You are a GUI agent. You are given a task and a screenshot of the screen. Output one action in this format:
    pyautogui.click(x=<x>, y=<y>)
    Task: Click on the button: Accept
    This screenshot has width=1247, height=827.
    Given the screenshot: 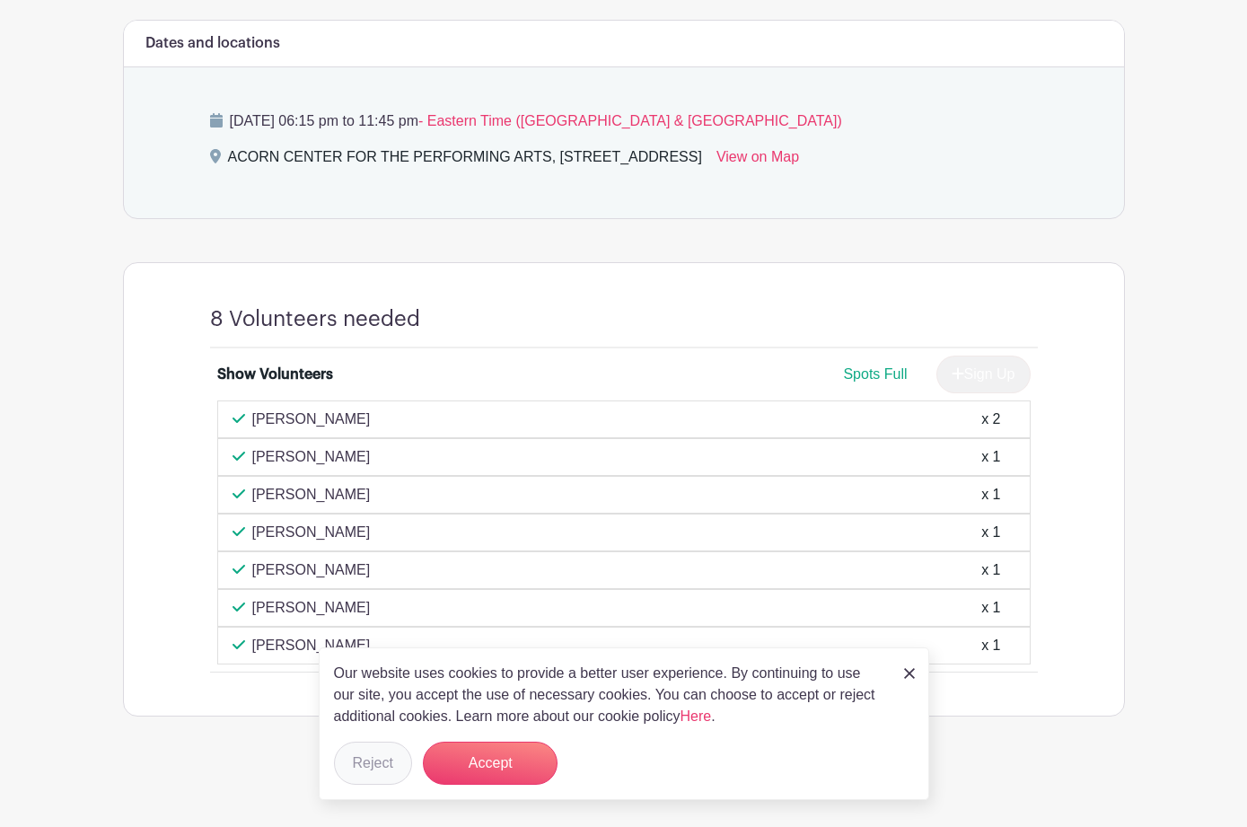 What is the action you would take?
    pyautogui.click(x=490, y=763)
    